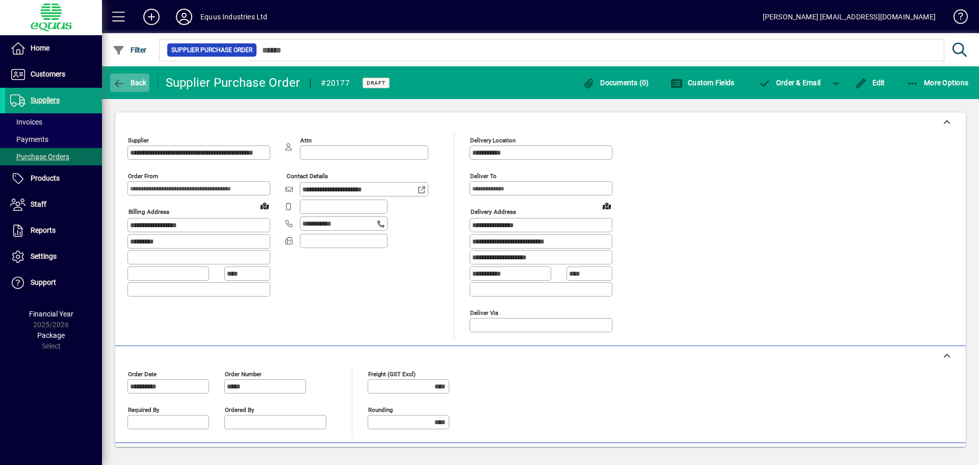 This screenshot has height=465, width=979. What do you see at coordinates (54, 231) in the screenshot?
I see `a: Reports` at bounding box center [54, 231].